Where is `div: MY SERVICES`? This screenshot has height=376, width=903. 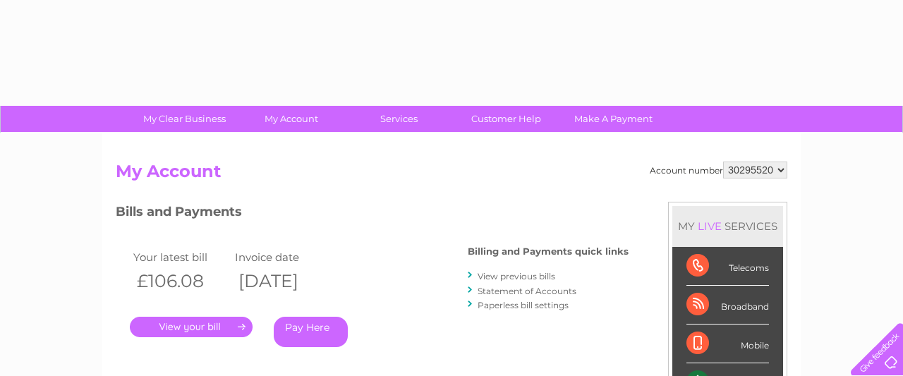 div: MY SERVICES is located at coordinates (727, 226).